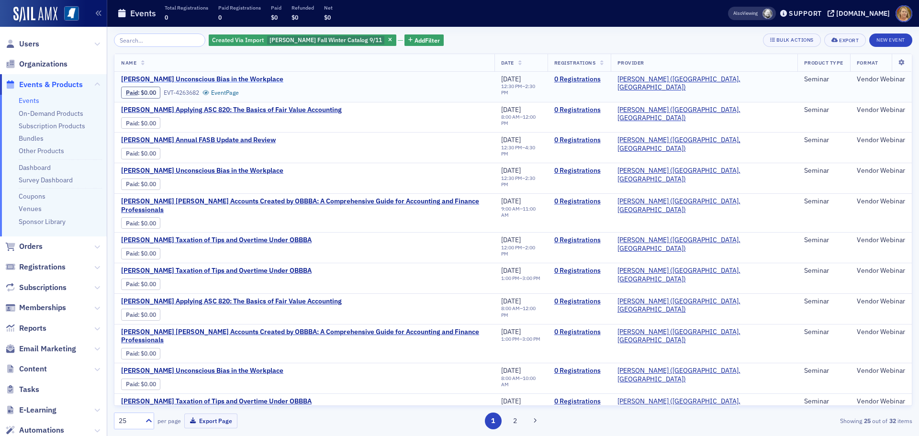 Image resolution: width=919 pixels, height=436 pixels. What do you see at coordinates (29, 390) in the screenshot?
I see `span: Tasks` at bounding box center [29, 390].